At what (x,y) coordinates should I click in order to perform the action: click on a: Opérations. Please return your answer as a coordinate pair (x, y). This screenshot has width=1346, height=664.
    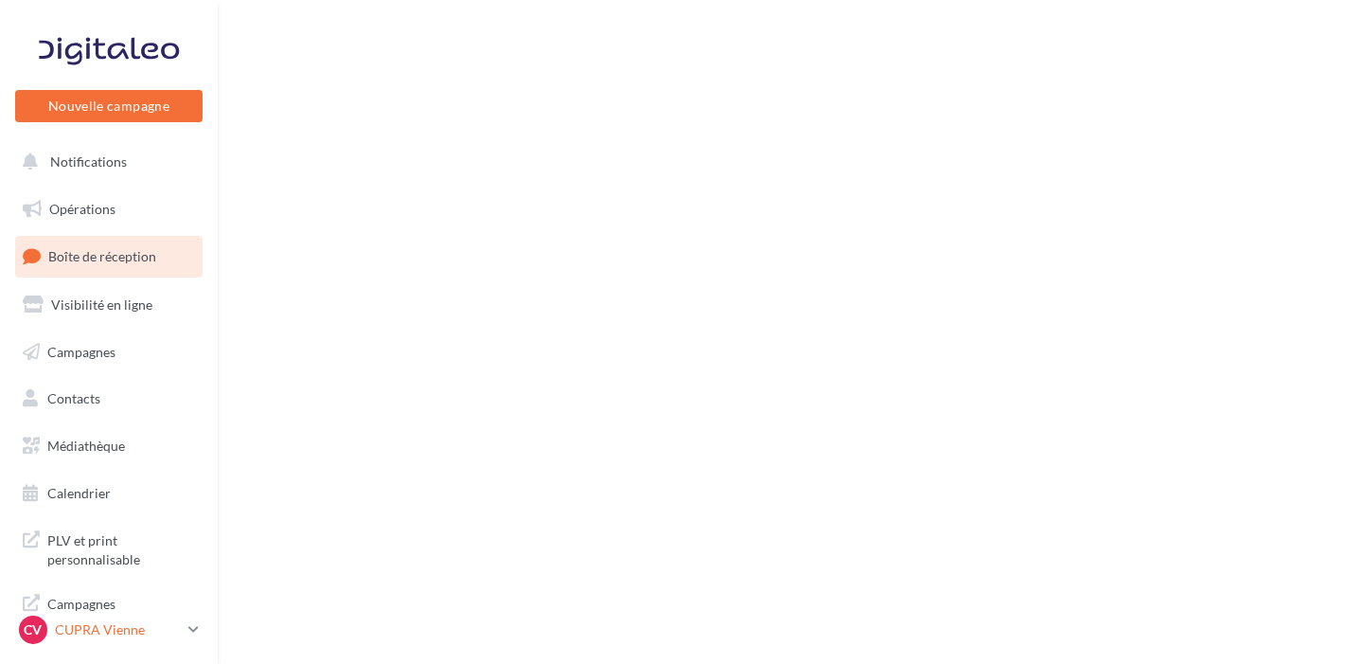
    Looking at the image, I should click on (109, 209).